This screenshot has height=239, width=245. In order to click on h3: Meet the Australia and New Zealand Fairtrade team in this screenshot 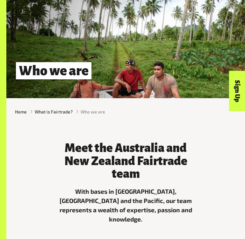, I will do `click(126, 161)`.